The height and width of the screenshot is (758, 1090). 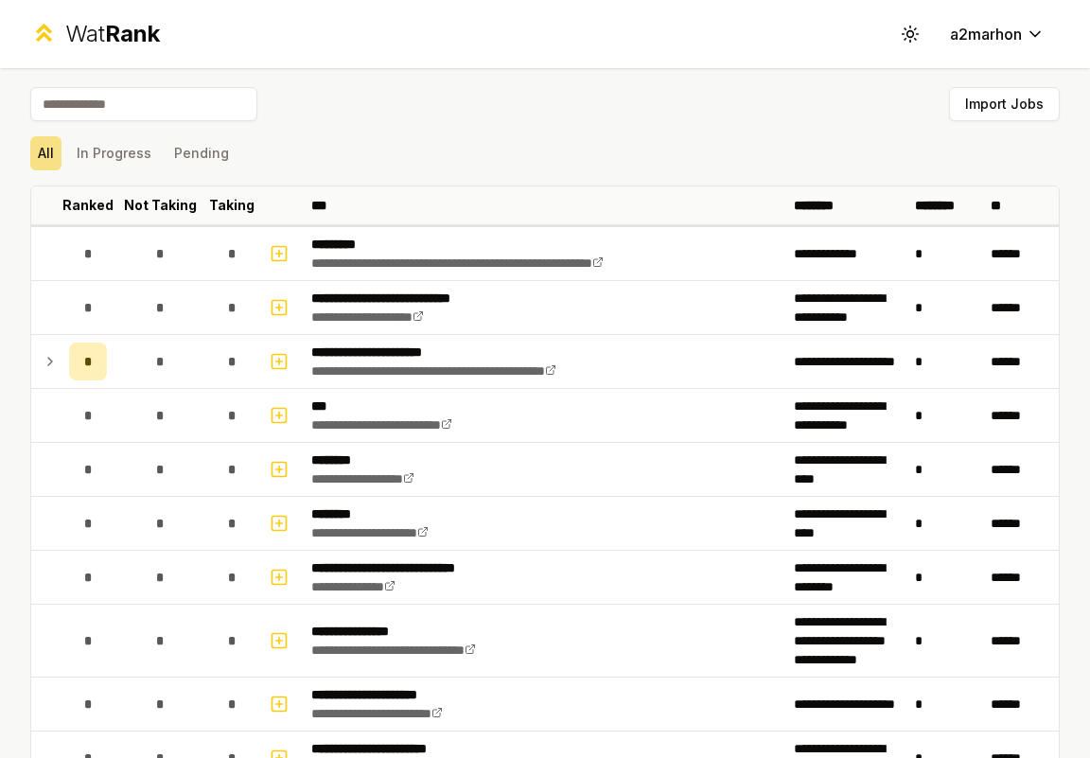 I want to click on div: Wat, so click(x=113, y=34).